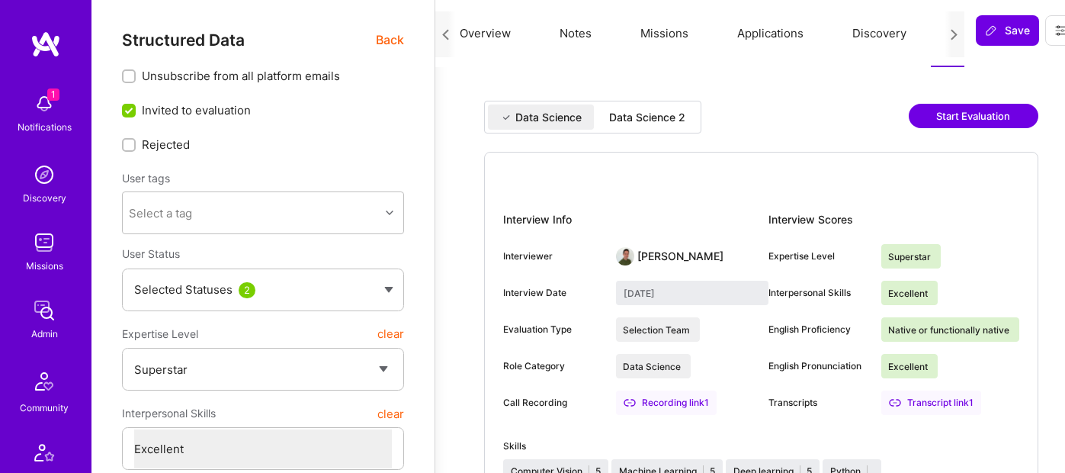 Image resolution: width=1065 pixels, height=473 pixels. I want to click on div: English Proficiency, so click(819, 329).